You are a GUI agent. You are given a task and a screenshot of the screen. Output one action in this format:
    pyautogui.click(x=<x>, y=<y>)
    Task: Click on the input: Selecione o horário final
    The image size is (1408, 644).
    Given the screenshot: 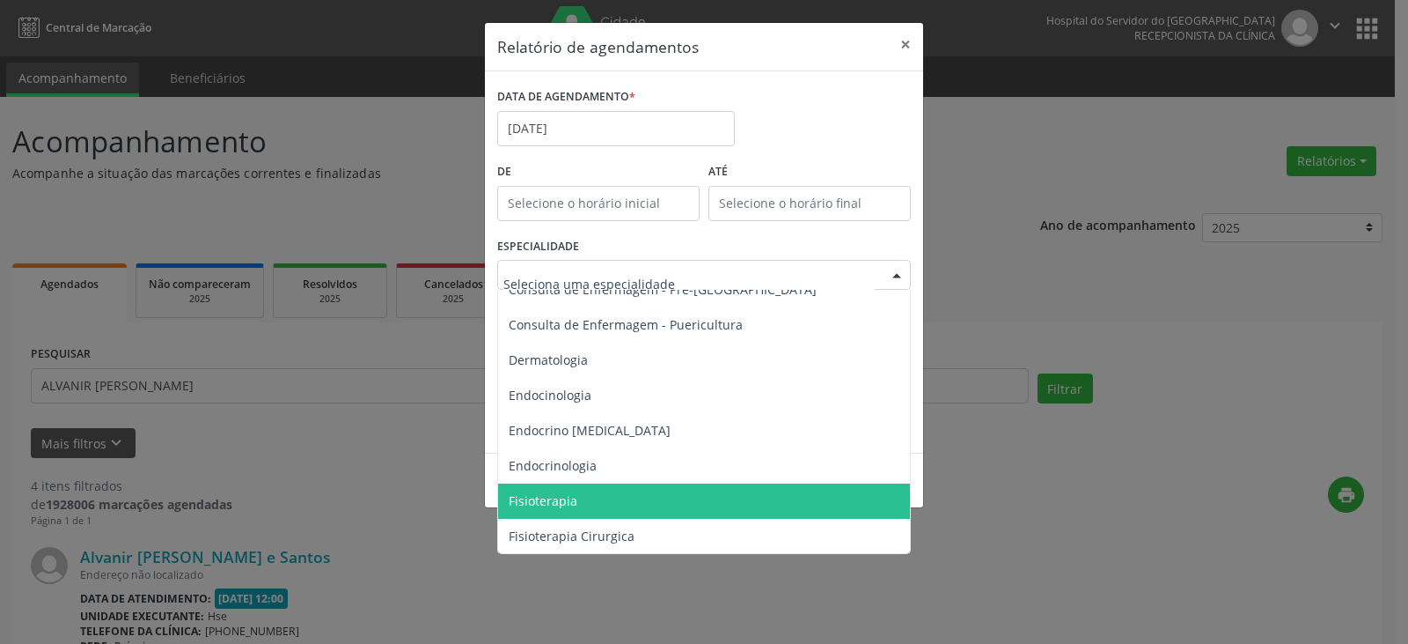 What is the action you would take?
    pyautogui.click(x=810, y=203)
    